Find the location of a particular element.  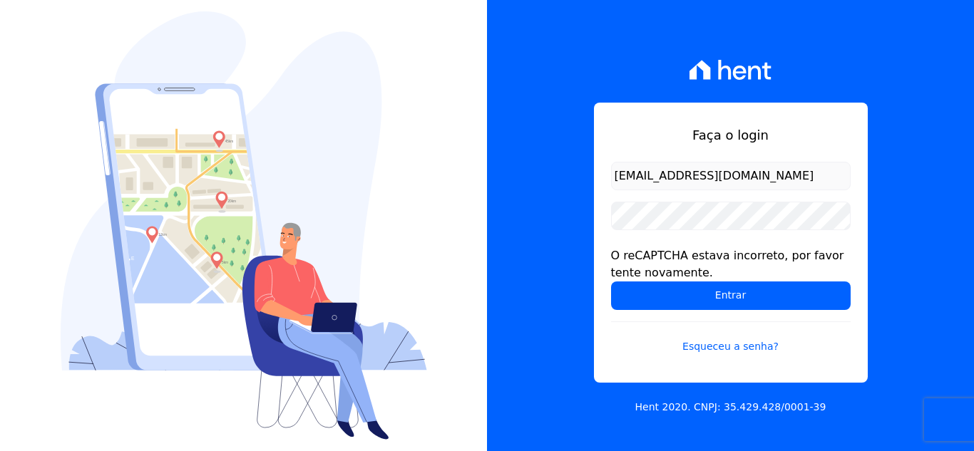

div: O reCAPTCHA estava incorreto, por favor tente novamente. is located at coordinates (731, 264).